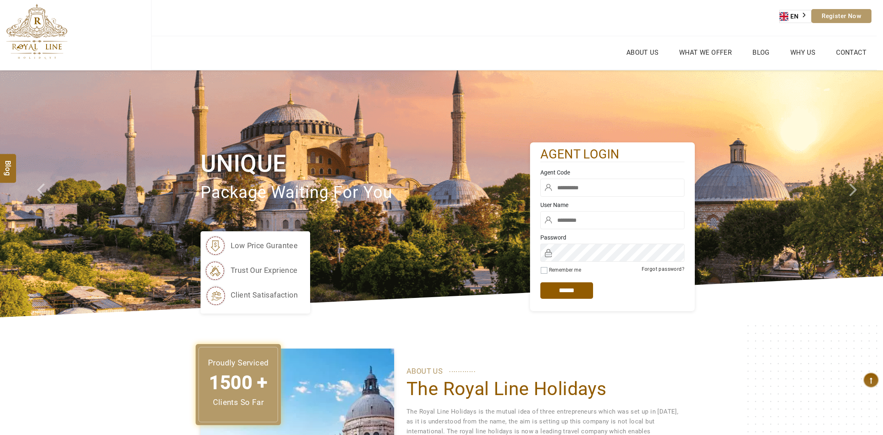 This screenshot has width=883, height=435. Describe the element at coordinates (544, 389) in the screenshot. I see `h1: The Royal Line Holidays` at that location.